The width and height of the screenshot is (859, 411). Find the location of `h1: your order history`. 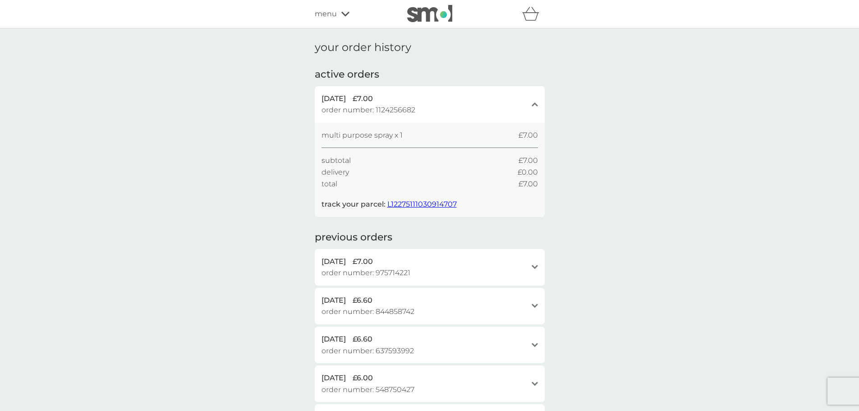

h1: your order history is located at coordinates (363, 47).